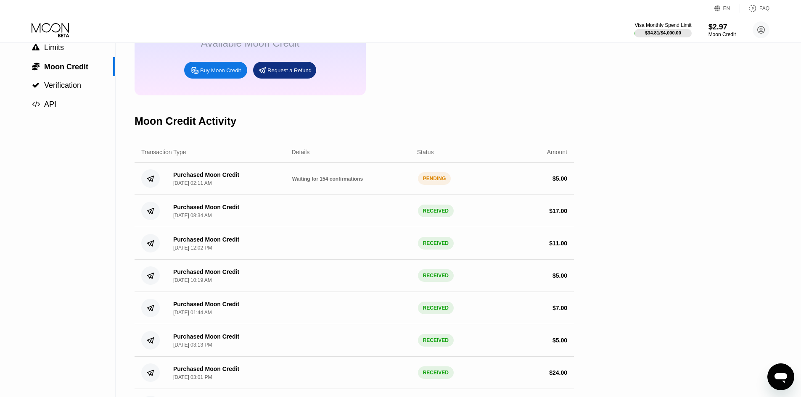  Describe the element at coordinates (54, 48) in the screenshot. I see `span: Limits` at that location.